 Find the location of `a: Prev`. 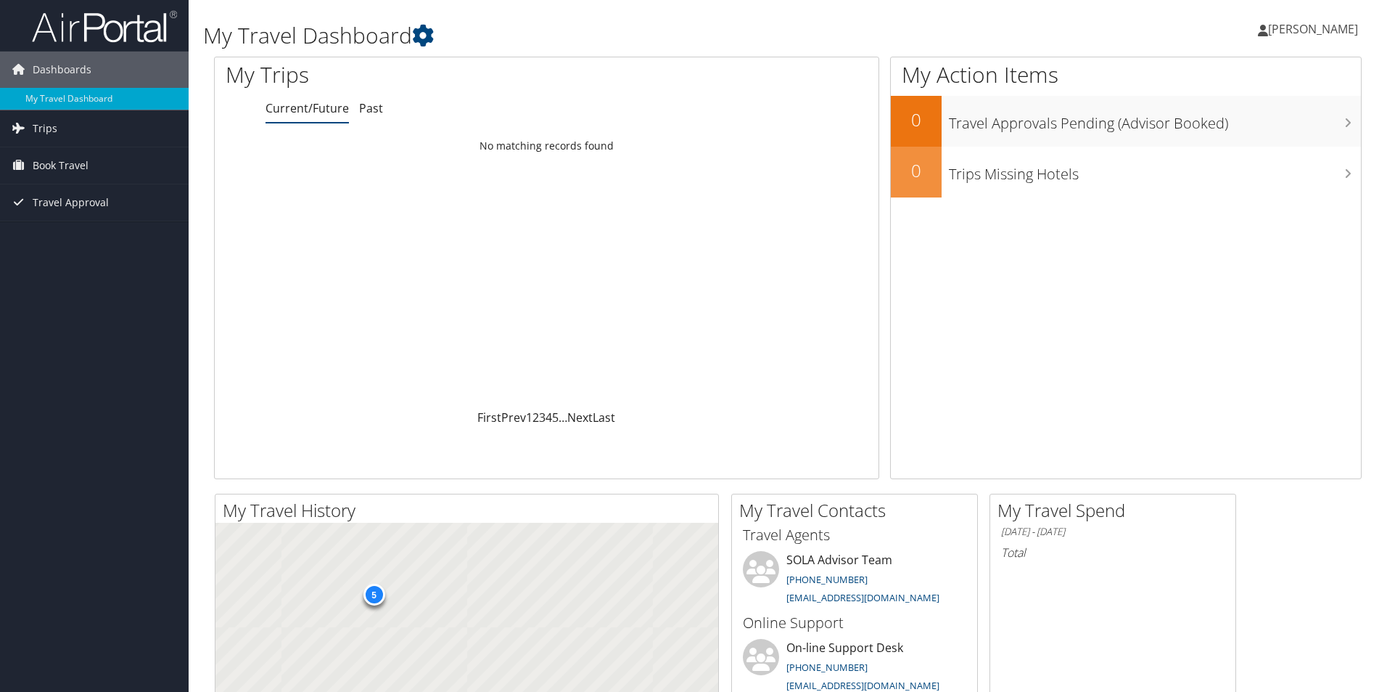

a: Prev is located at coordinates (514, 417).